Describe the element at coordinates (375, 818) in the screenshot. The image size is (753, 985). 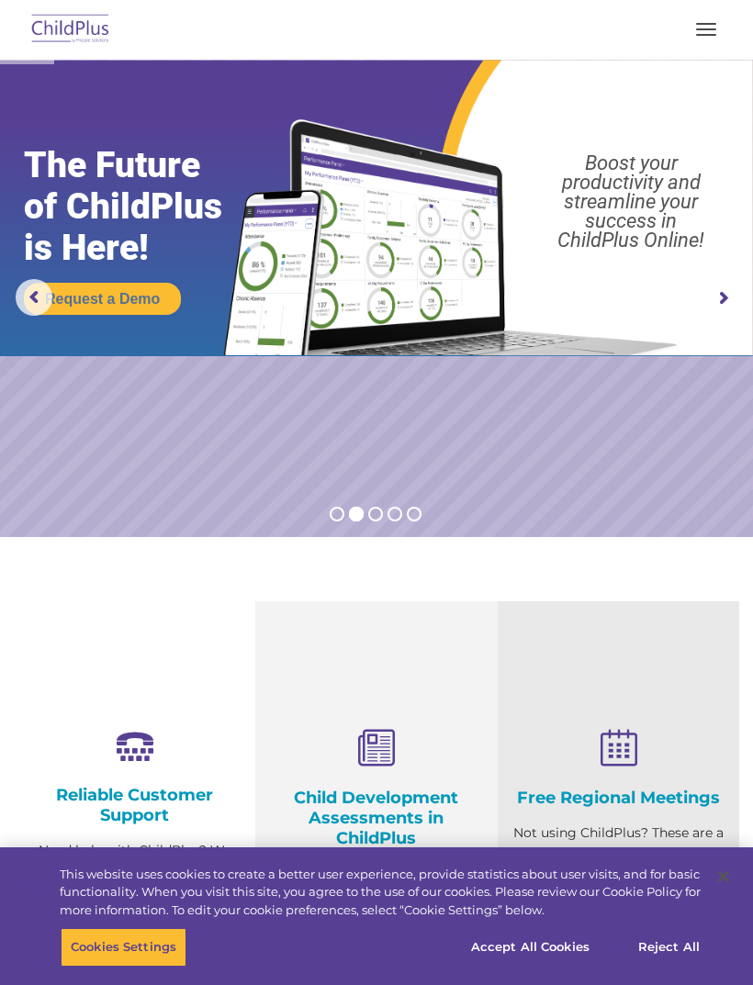
I see `h4: Child Development Assessments in ChildPlus` at that location.